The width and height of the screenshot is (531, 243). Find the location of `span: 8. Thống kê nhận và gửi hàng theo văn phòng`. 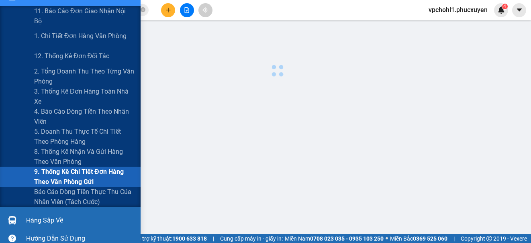

span: 8. Thống kê nhận và gửi hàng theo văn phòng is located at coordinates (84, 157).